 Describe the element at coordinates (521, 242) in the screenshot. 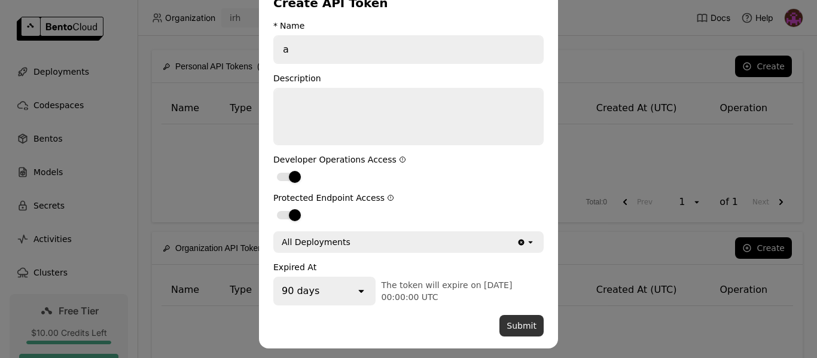

I see `svg: Clear value` at that location.